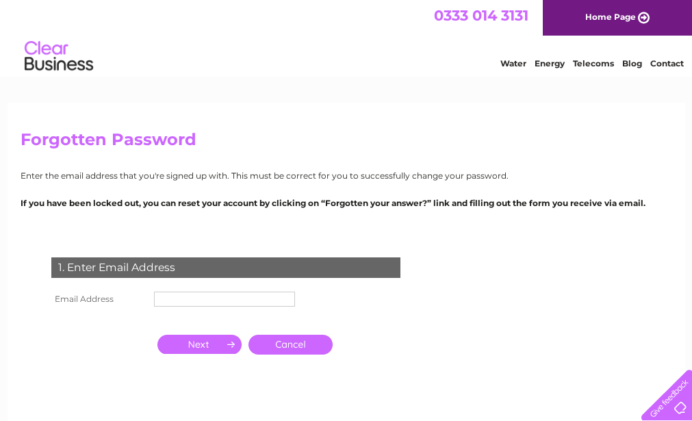 This screenshot has height=421, width=692. Describe the element at coordinates (667, 63) in the screenshot. I see `a: Contact` at that location.